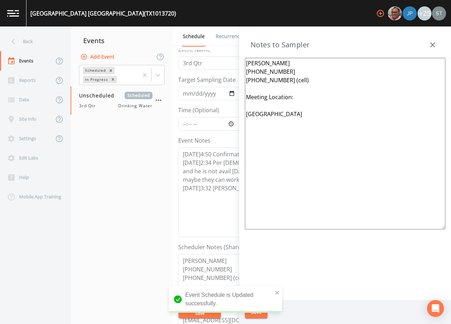  Describe the element at coordinates (194, 141) in the screenshot. I see `label: Event Notes` at that location.